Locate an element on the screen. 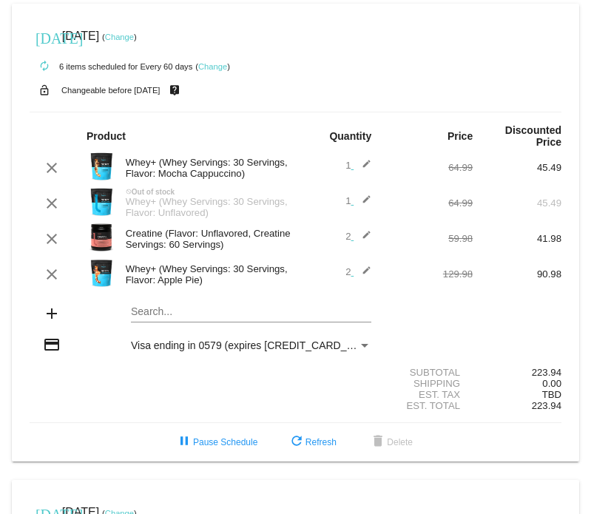 The image size is (591, 514). div: 90.98 is located at coordinates (517, 274).